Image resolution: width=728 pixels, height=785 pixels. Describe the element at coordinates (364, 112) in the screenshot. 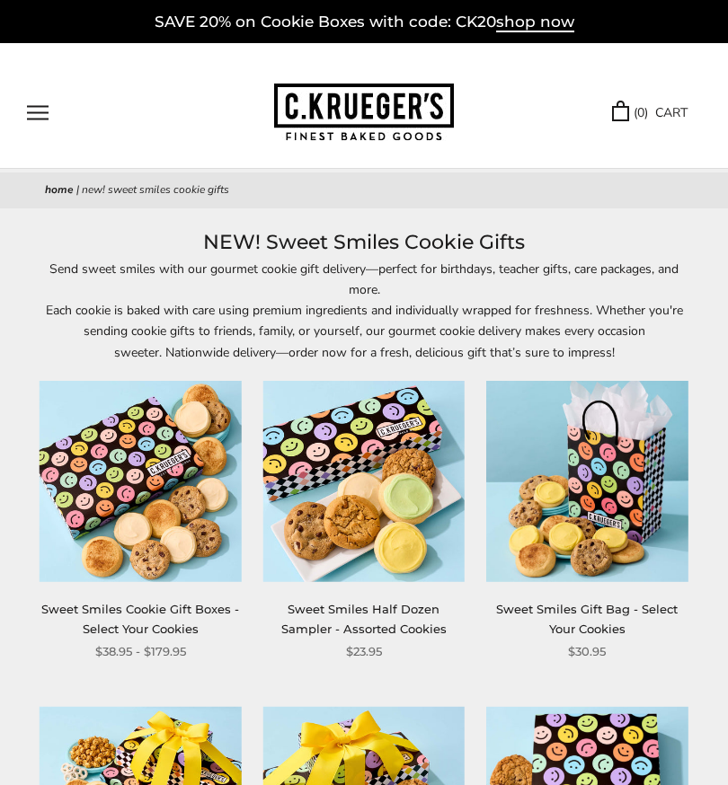

I see `img: C.KRUEGER'S` at that location.